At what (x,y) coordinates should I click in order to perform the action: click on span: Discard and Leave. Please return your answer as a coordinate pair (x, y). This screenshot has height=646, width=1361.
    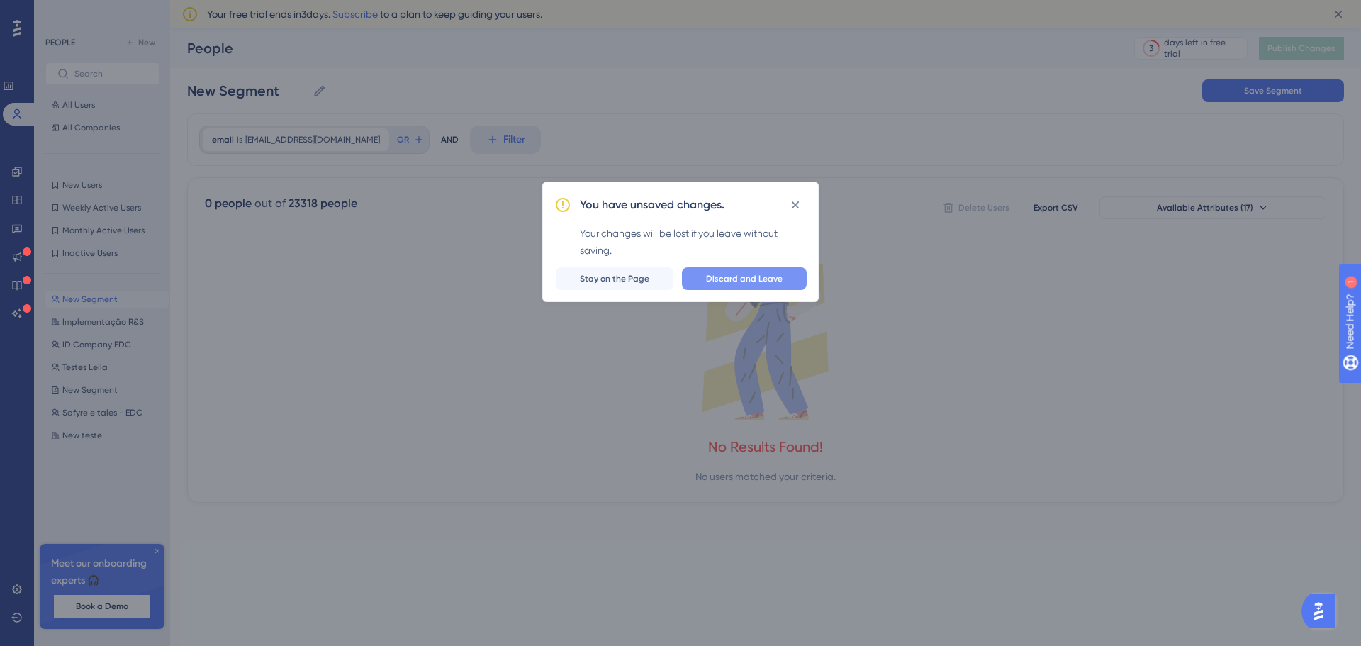
    Looking at the image, I should click on (744, 279).